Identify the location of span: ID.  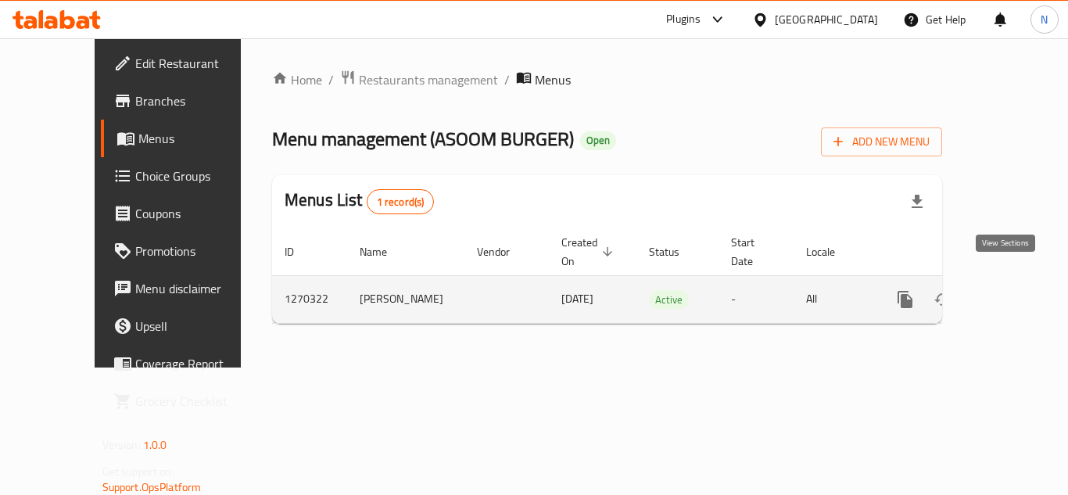
(299, 252).